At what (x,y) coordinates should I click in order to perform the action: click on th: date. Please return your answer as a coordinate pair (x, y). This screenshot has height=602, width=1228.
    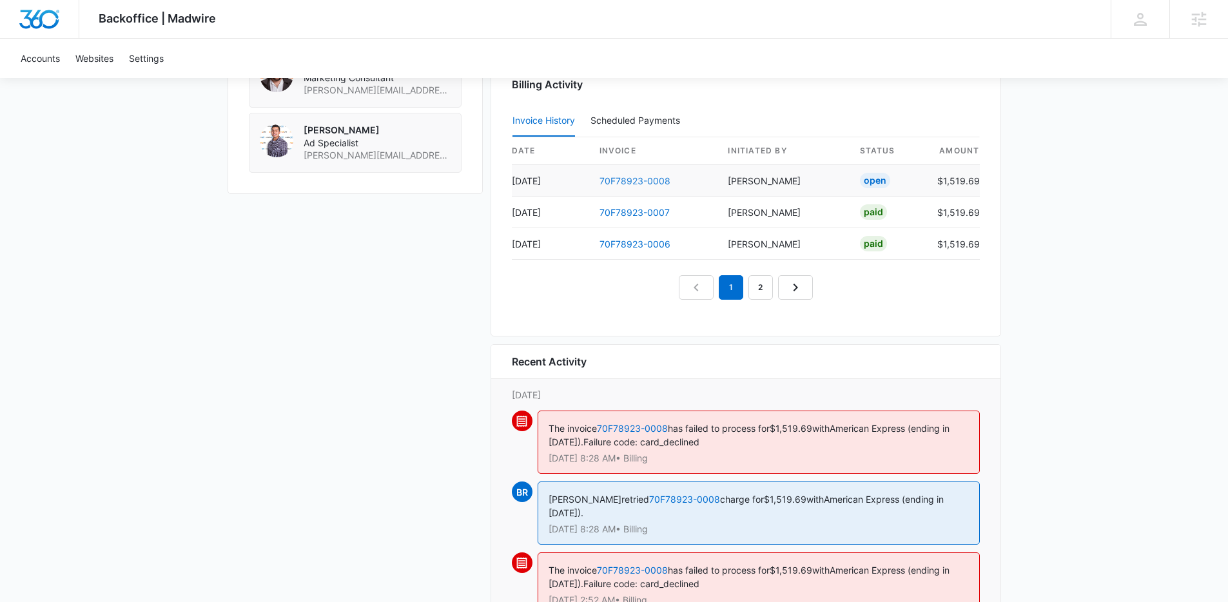
    Looking at the image, I should click on (551, 151).